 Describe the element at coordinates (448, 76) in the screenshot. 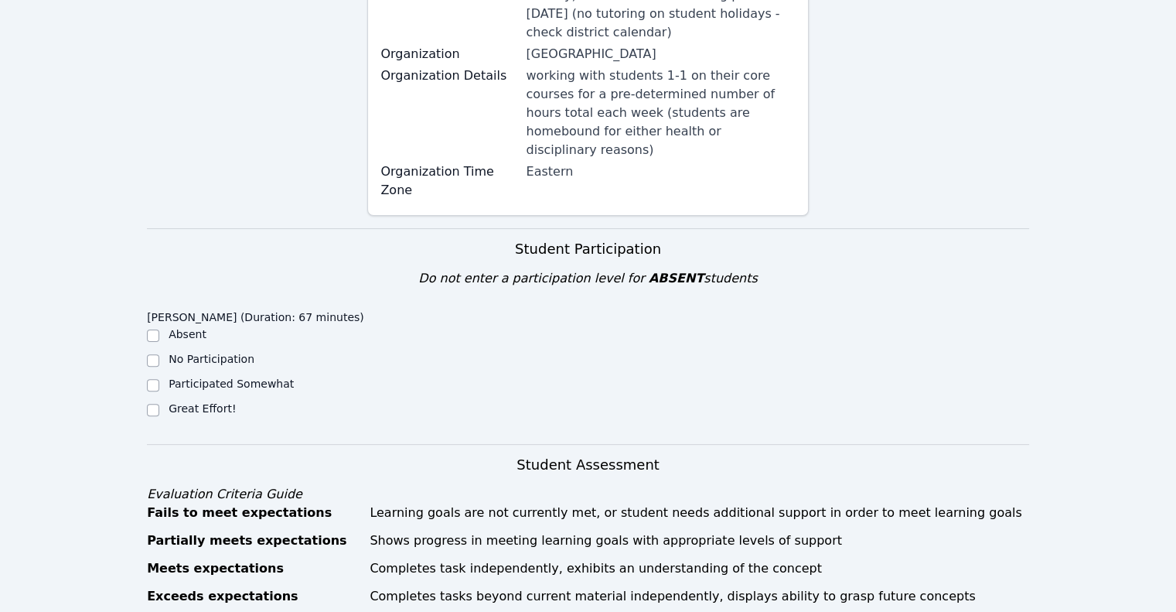

I see `label: Organization Details` at that location.